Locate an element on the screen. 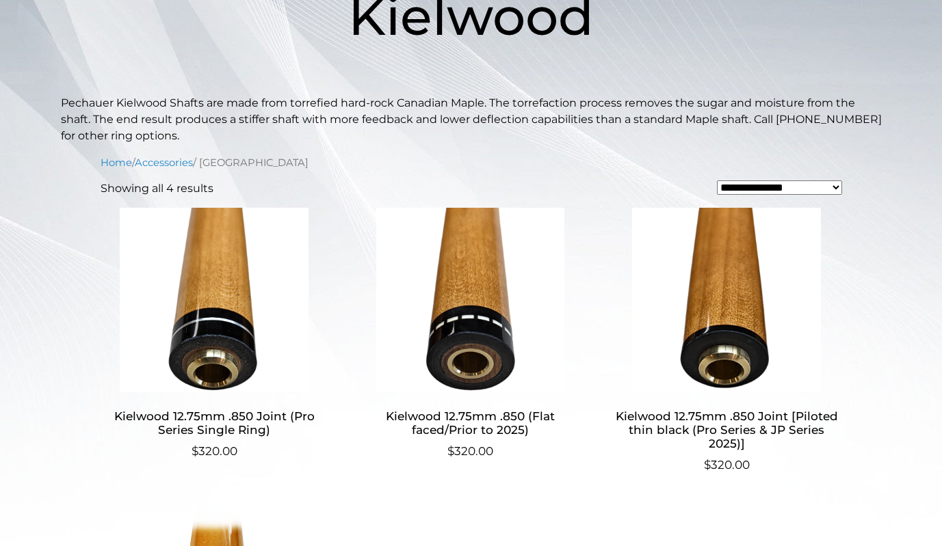  nav: Breadcrumb is located at coordinates (471, 163).